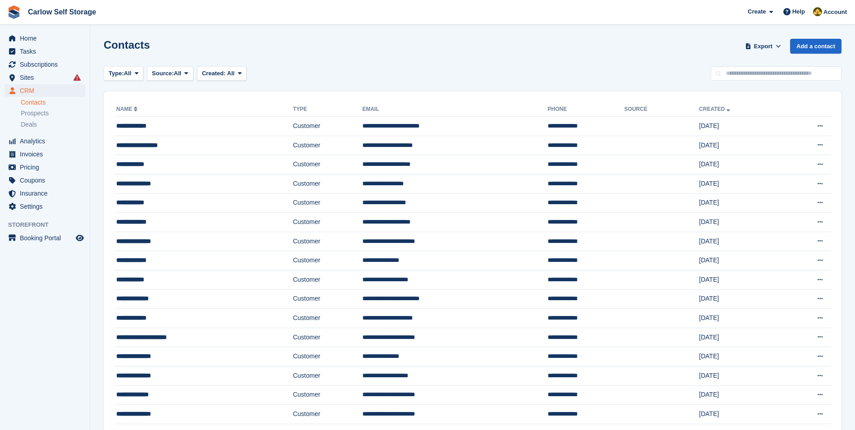 The image size is (855, 430). I want to click on button: Created: All, so click(222, 73).